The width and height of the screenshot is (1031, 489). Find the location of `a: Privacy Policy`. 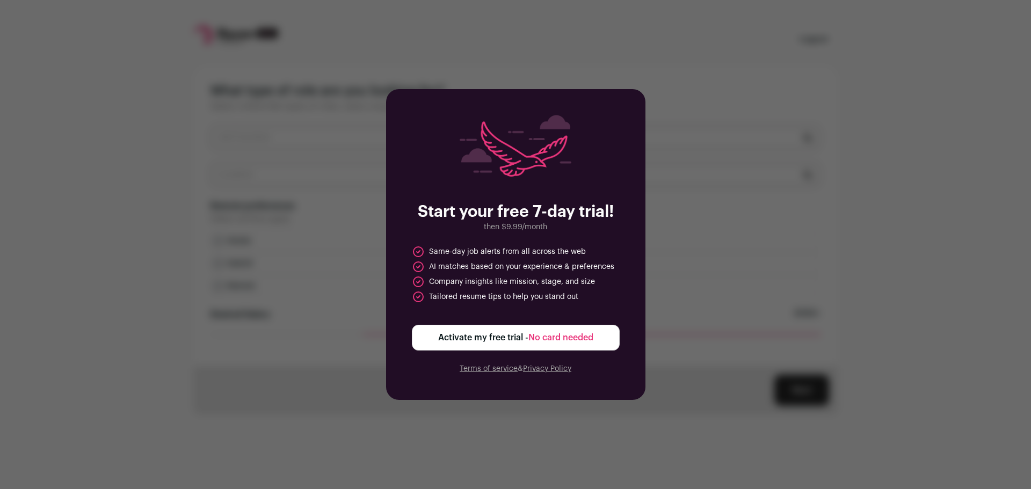

a: Privacy Policy is located at coordinates (547, 369).